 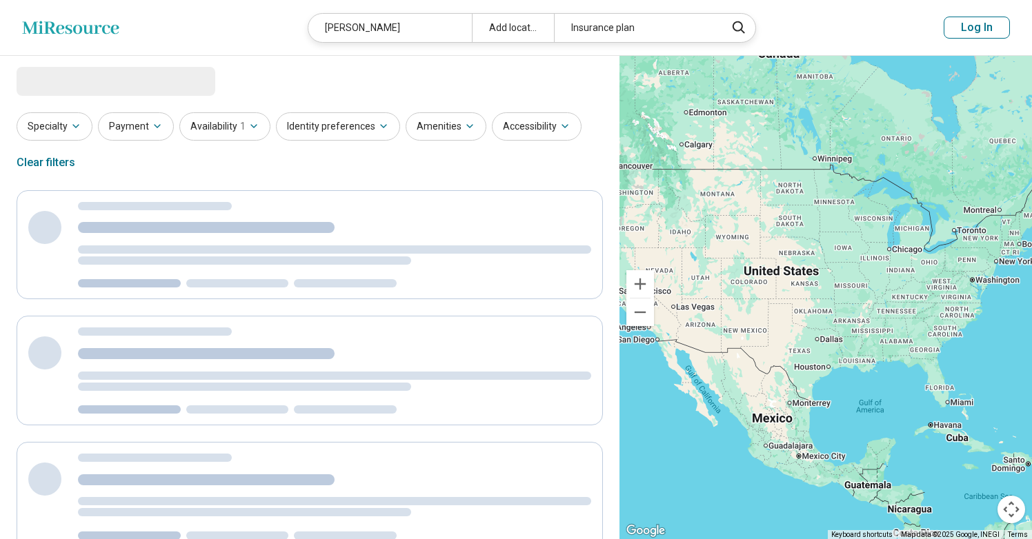 I want to click on div: Insurance plan, so click(x=635, y=28).